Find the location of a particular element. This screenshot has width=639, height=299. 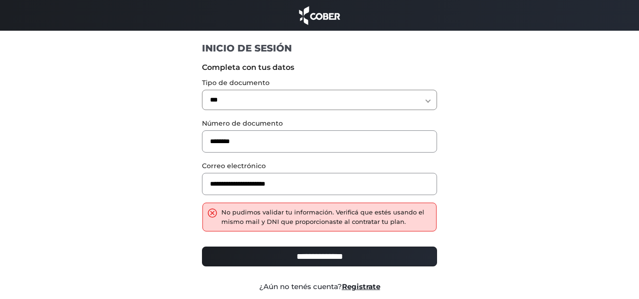

label: Tipo de documento is located at coordinates (319, 83).